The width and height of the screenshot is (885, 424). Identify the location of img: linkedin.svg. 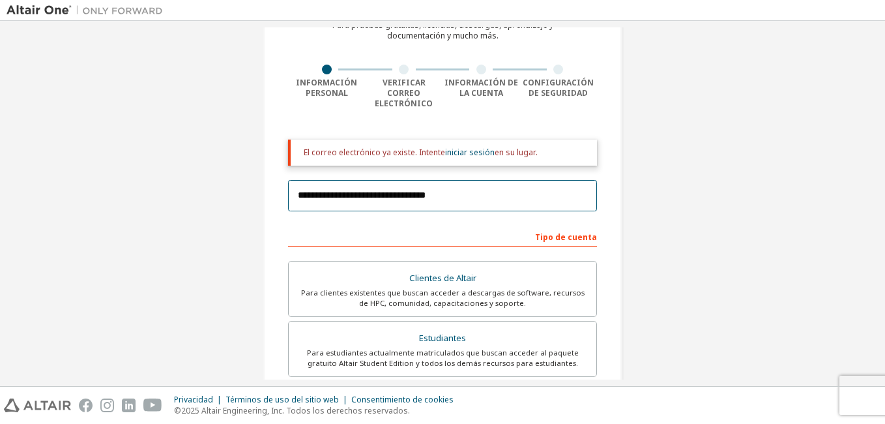
(128, 405).